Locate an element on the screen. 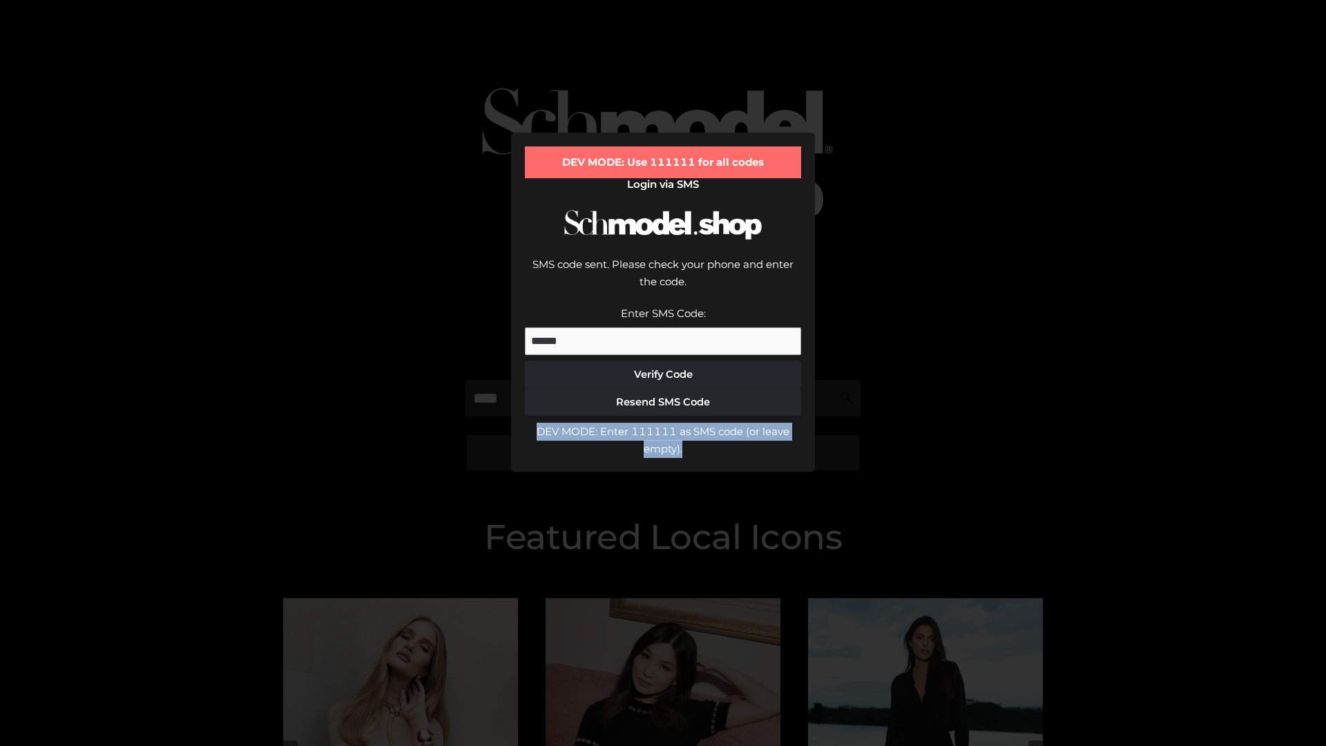 Image resolution: width=1326 pixels, height=746 pixels. div: DEV MODE: Use 111111 for all codes is located at coordinates (663, 162).